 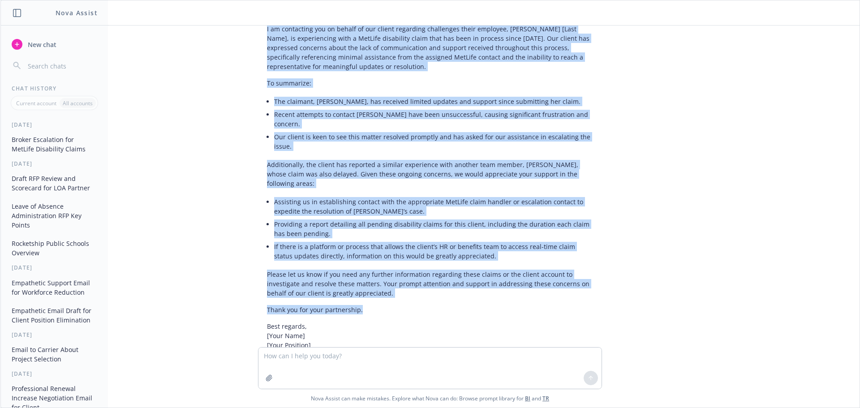 What do you see at coordinates (528, 398) in the screenshot?
I see `a: BI` at bounding box center [528, 398].